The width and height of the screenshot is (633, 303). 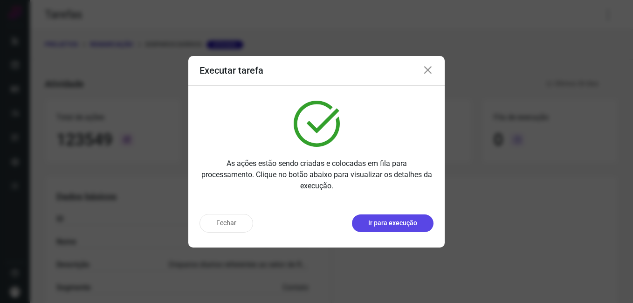 I want to click on h3: Executar tarefa, so click(x=231, y=70).